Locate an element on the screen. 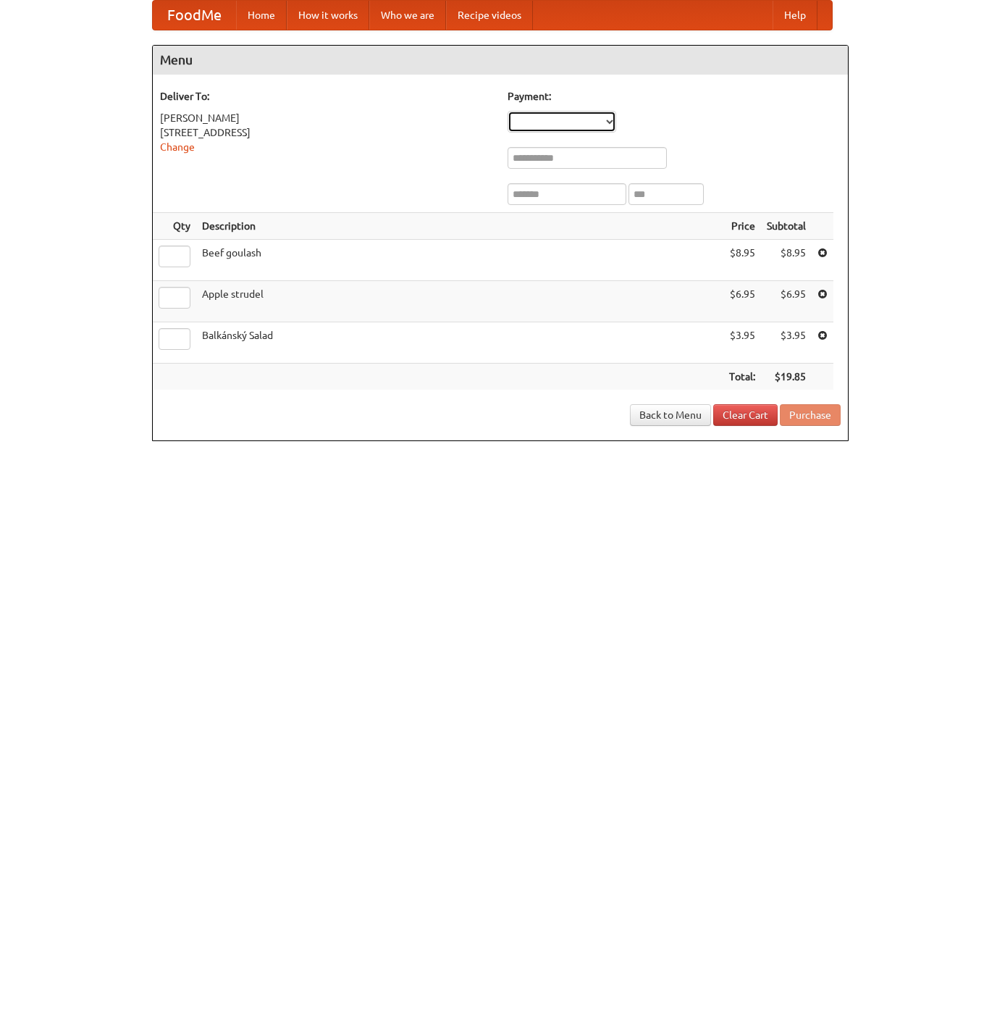 Image resolution: width=984 pixels, height=1025 pixels. button: Purchase is located at coordinates (810, 415).